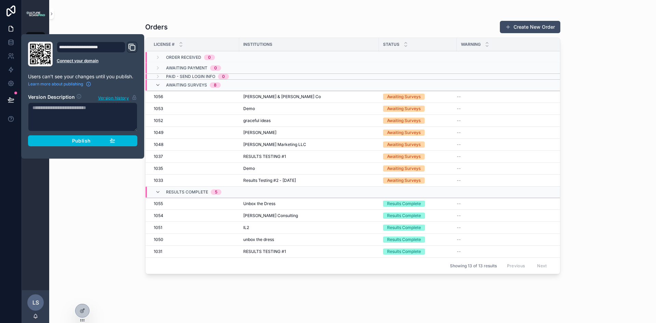 This screenshot has height=323, width=656. I want to click on span: Paid - Send Login Info, so click(191, 76).